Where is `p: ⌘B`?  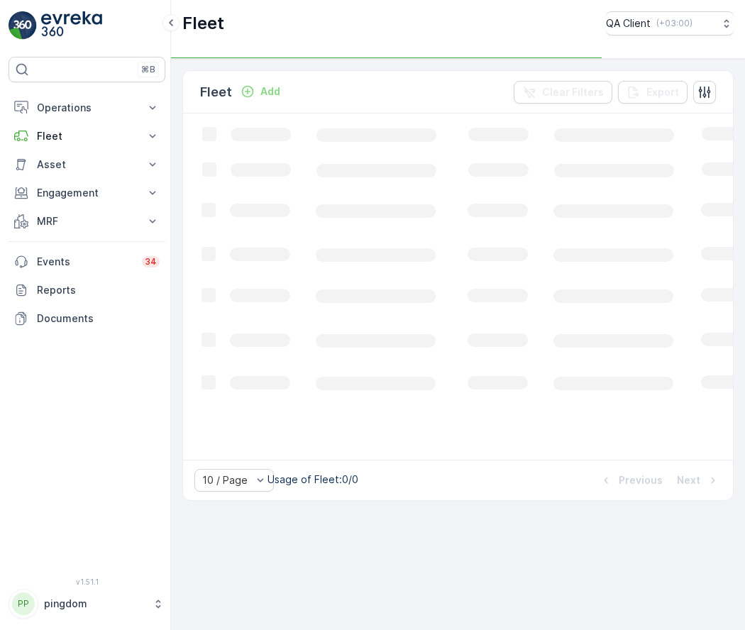
p: ⌘B is located at coordinates (148, 69).